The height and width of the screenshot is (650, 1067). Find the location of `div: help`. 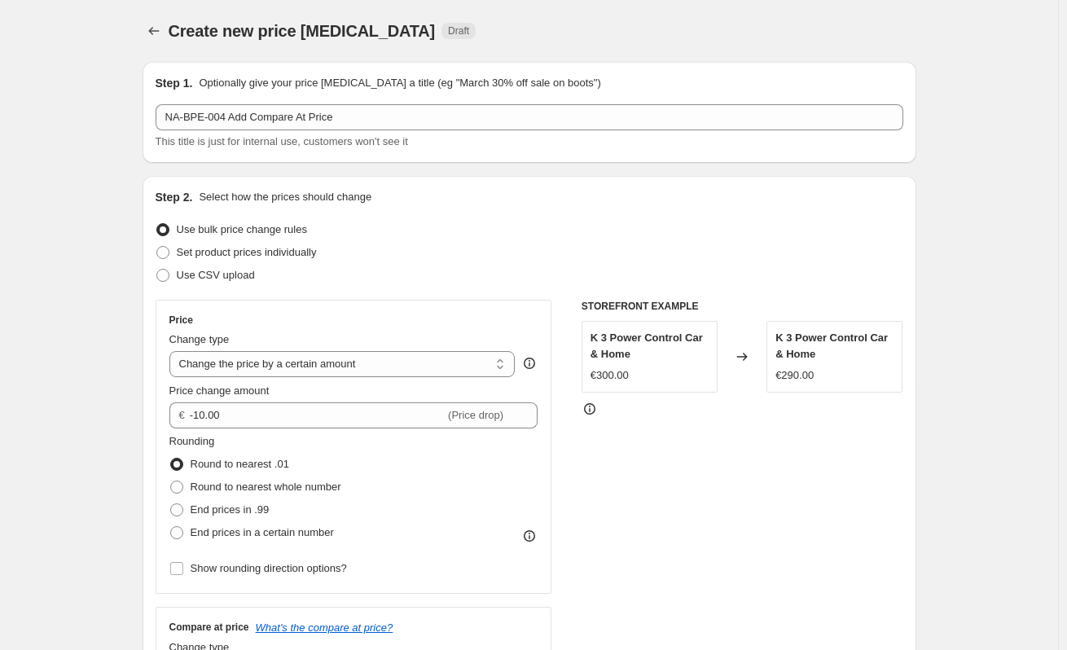

div: help is located at coordinates (529, 363).